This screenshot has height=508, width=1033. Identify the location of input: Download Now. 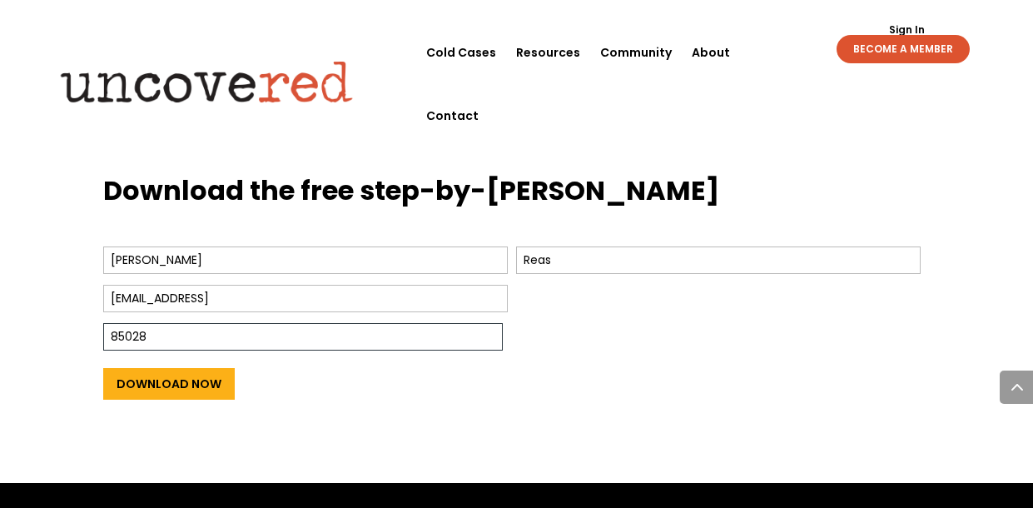
(169, 384).